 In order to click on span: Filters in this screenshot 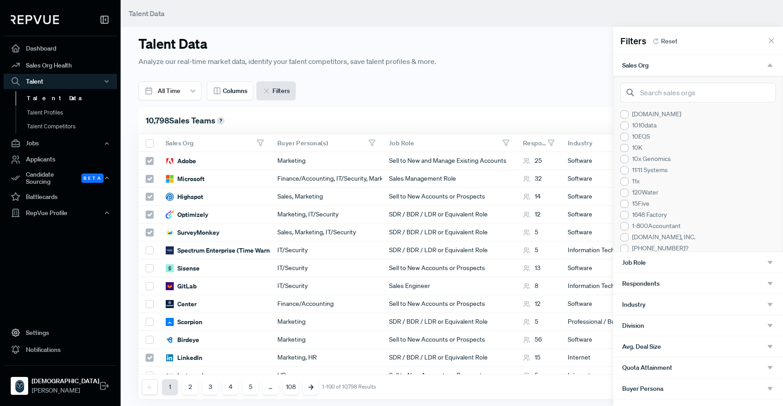, I will do `click(634, 41)`.